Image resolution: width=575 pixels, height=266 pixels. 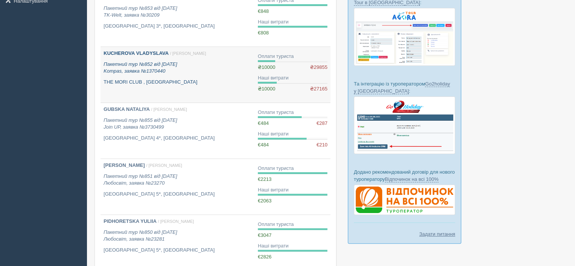 What do you see at coordinates (404, 200) in the screenshot?
I see `img: %D0%B4%D0%BE%D0%B3%D0%BE%D0%B2%D1%96%D1%80-%D0%B2%D1%96%D0%B4%D0%BF%D0%BE%D1%87%D0%B8%D0%BD%D0%BE...` at bounding box center [404, 200].